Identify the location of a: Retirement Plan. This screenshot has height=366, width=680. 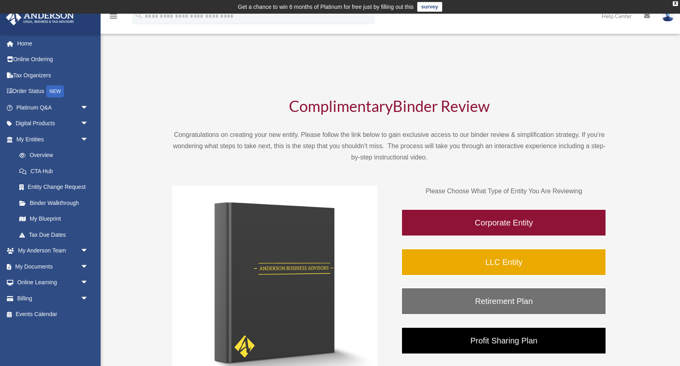
(504, 301).